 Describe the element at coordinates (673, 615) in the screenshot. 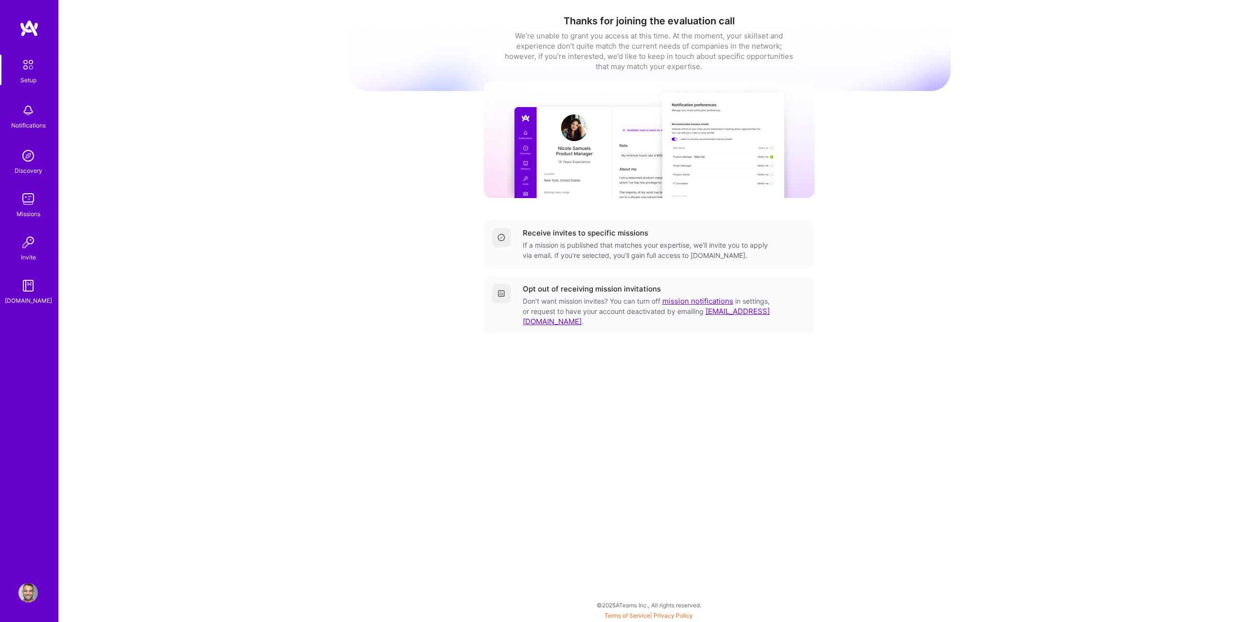

I see `a: Privacy Policy` at that location.